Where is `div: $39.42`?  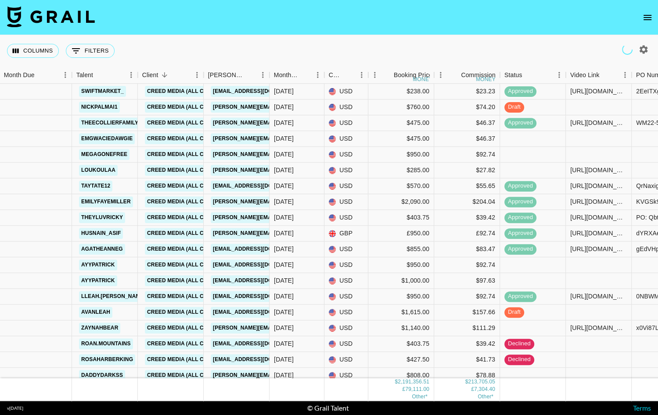
div: $39.42 is located at coordinates (467, 344).